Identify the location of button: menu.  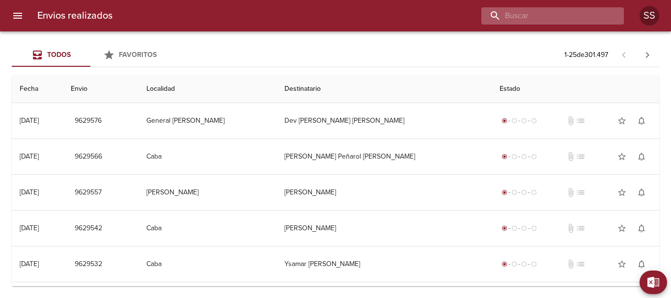
(18, 16).